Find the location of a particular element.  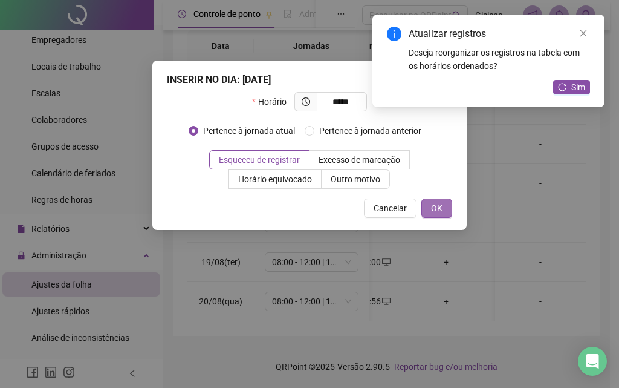

div: Atualizar registros is located at coordinates (500, 34).